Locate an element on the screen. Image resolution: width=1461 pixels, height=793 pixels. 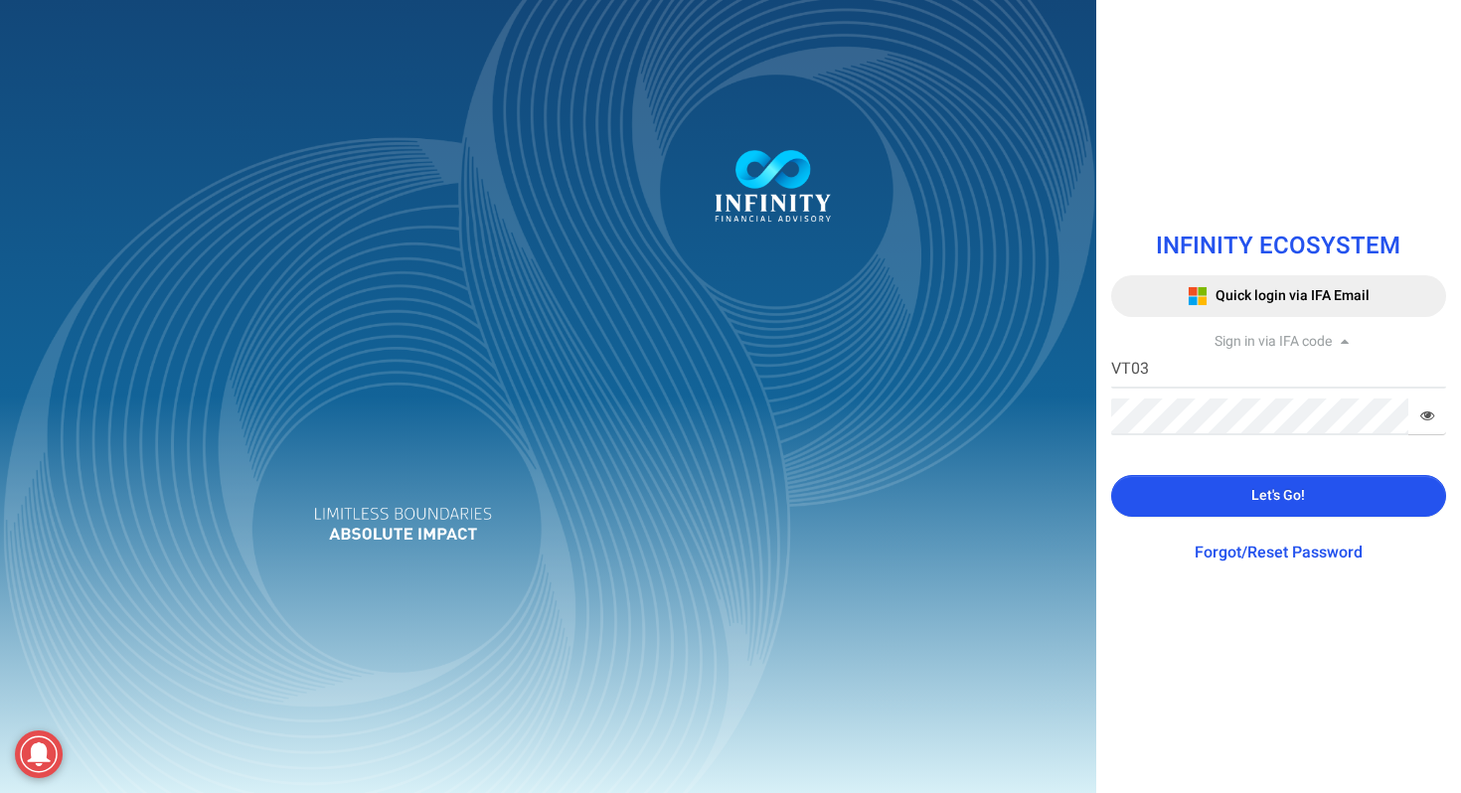
a: Forgot/Reset Password is located at coordinates (1278, 553).